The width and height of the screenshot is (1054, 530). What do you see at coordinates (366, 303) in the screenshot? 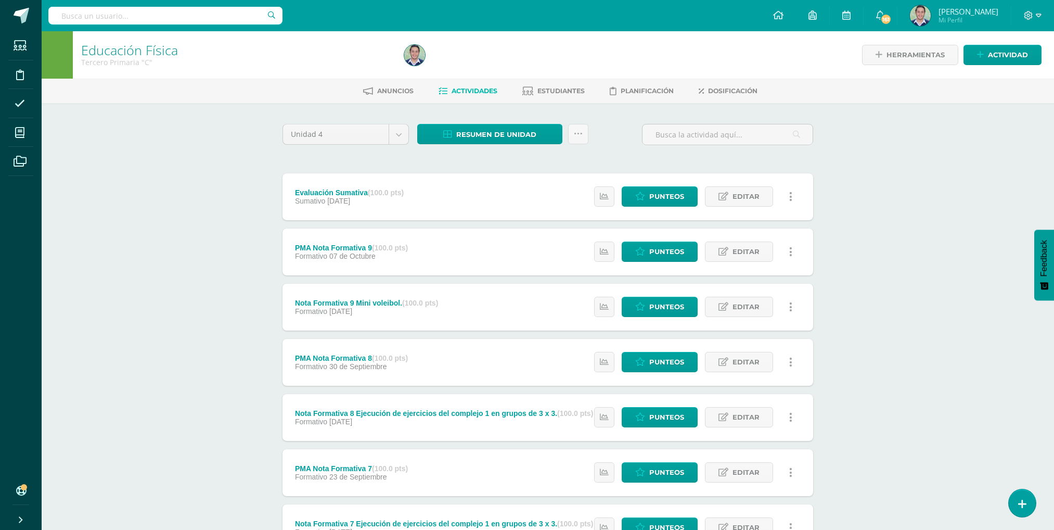
I see `div: Nota Formativa 9 Mini voleibol.` at bounding box center [366, 303].